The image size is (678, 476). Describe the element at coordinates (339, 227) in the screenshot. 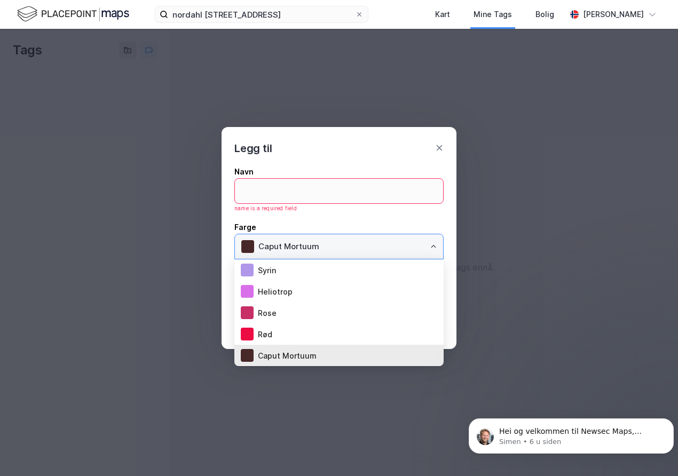

I see `div: Farge` at that location.